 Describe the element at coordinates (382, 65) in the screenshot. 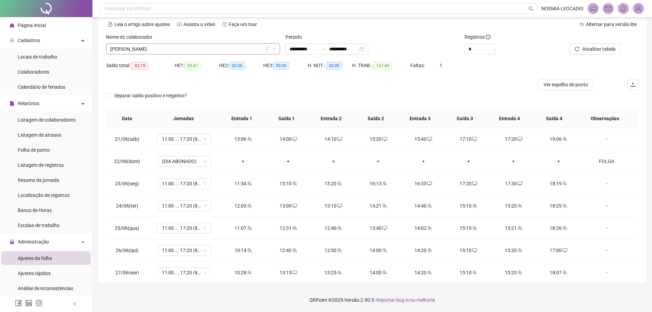

I see `div: H. TRAB.:` at that location.